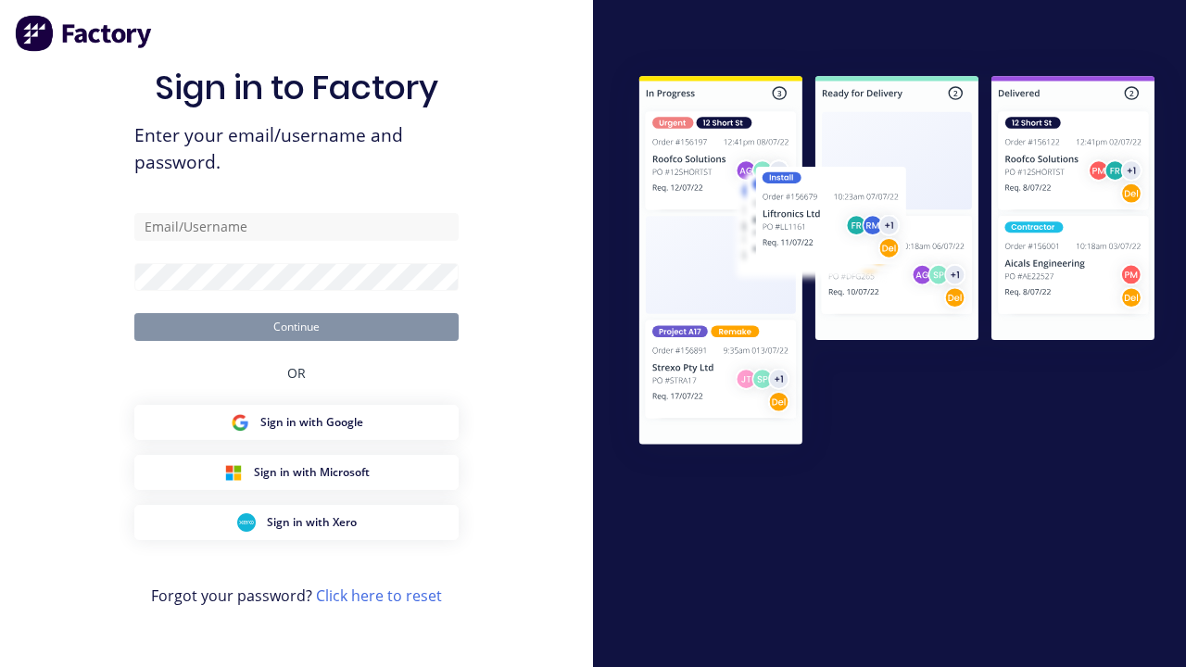 The image size is (1186, 667). Describe the element at coordinates (297, 473) in the screenshot. I see `button: Microsoft Sign inSign in with Microsoft` at that location.